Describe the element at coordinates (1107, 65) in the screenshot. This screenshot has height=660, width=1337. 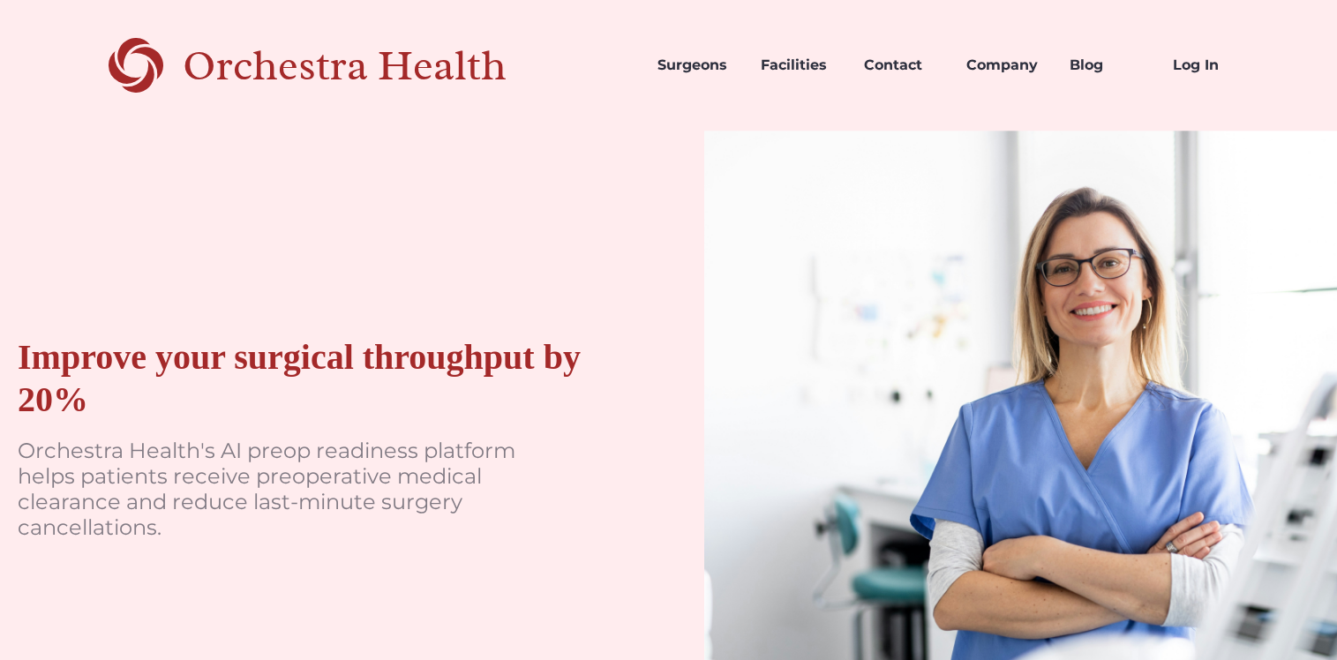
I see `a: Blog` at that location.